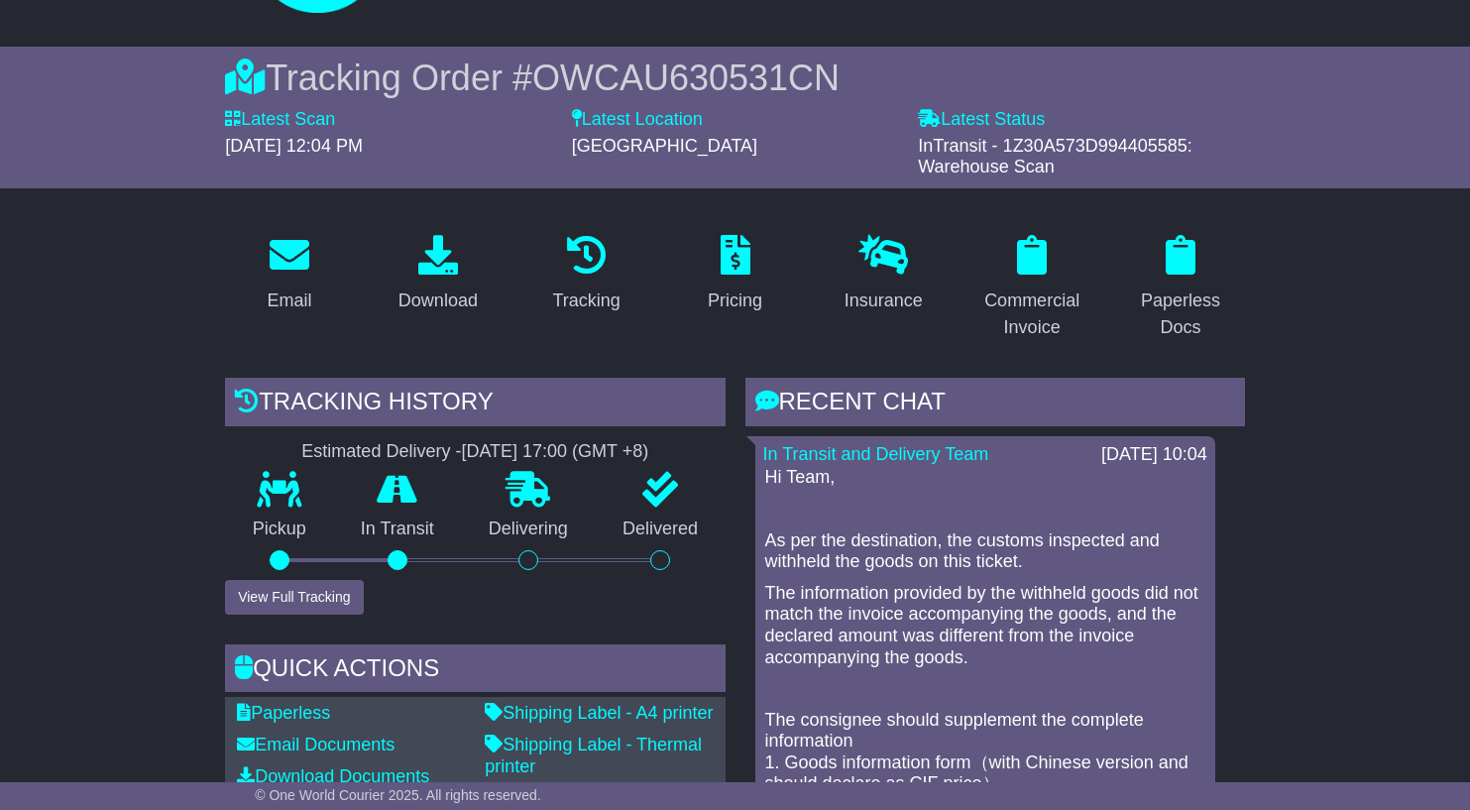  I want to click on p: In Transit, so click(396, 529).